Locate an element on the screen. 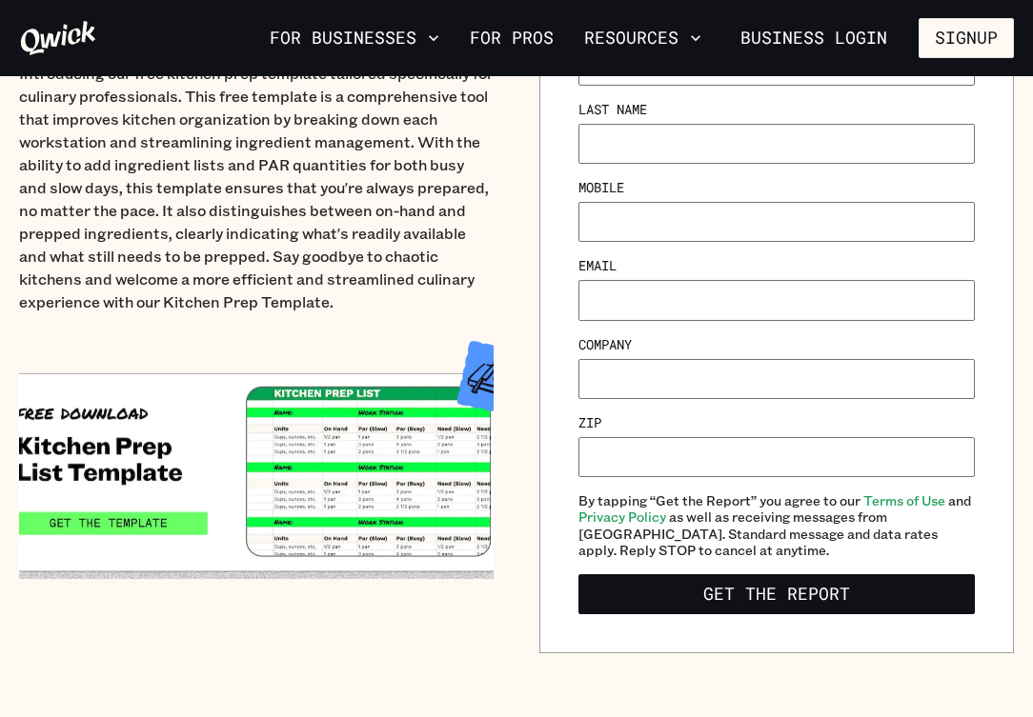  a: Privacy Policy is located at coordinates (622, 516).